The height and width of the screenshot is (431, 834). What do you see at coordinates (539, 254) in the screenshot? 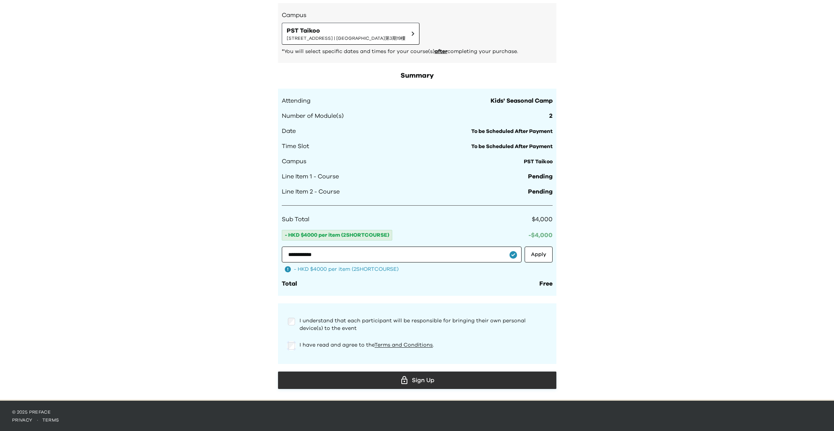
I see `button: Apply` at bounding box center [539, 254].